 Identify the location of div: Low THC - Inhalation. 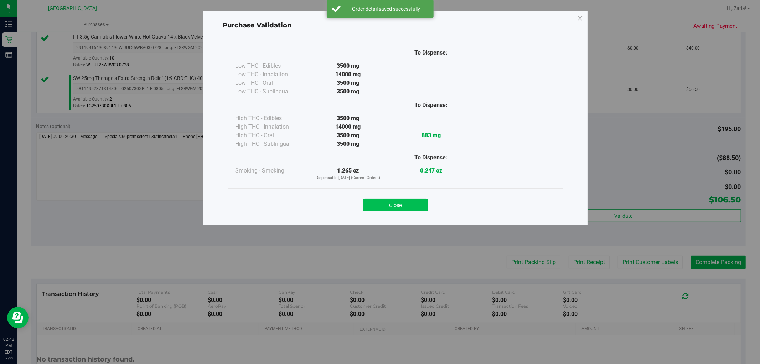
(271, 74).